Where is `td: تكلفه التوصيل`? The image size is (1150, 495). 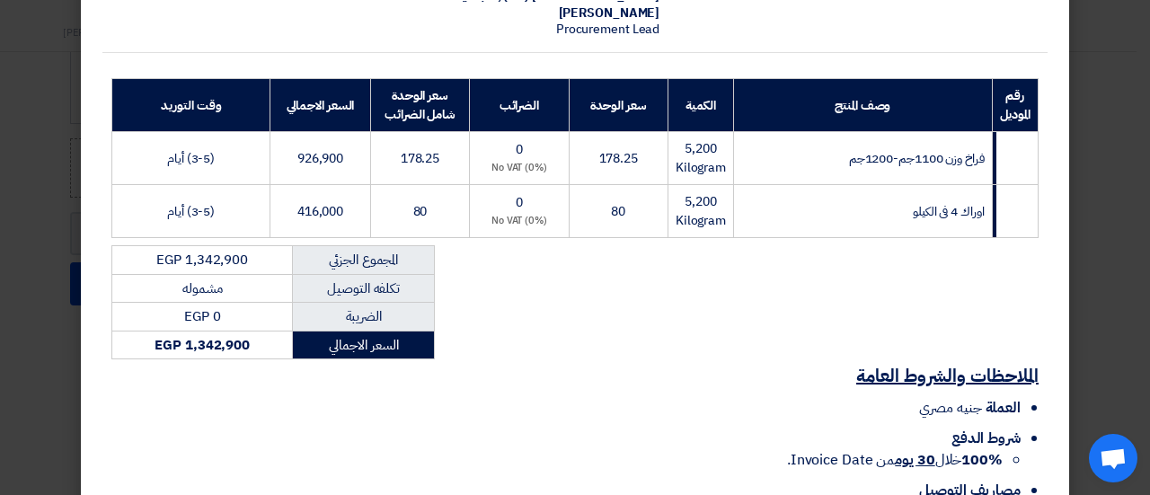 td: تكلفه التوصيل is located at coordinates (364, 288).